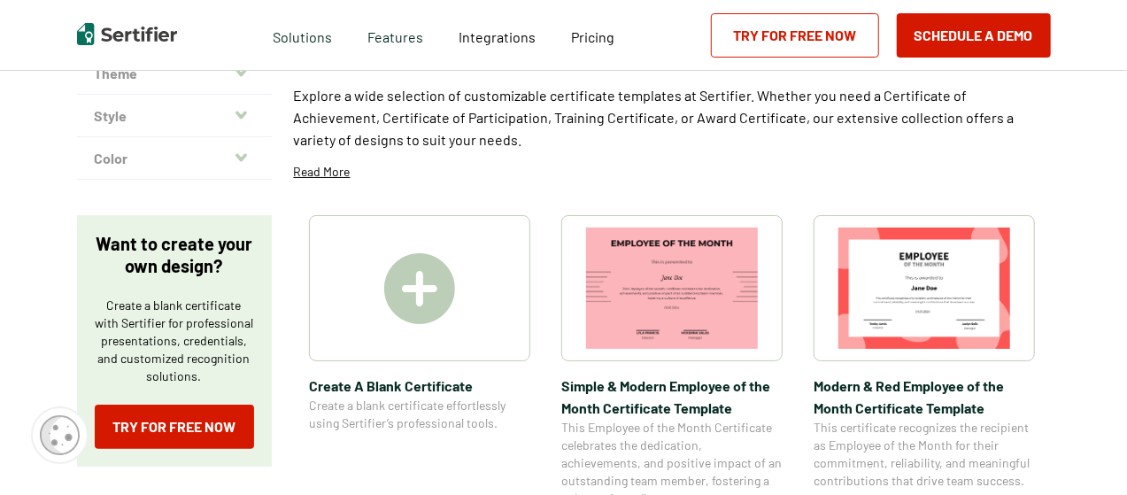 The image size is (1127, 495). I want to click on p: Read More, so click(322, 172).